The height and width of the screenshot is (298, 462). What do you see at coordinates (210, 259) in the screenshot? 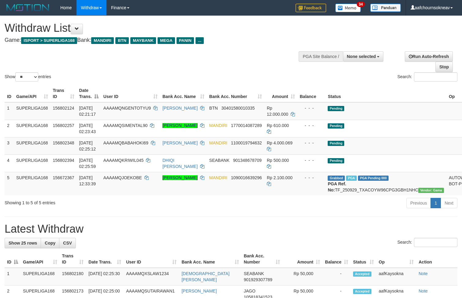
I see `th: Bank Acc. Name: activate to sort column ascending` at bounding box center [210, 259].